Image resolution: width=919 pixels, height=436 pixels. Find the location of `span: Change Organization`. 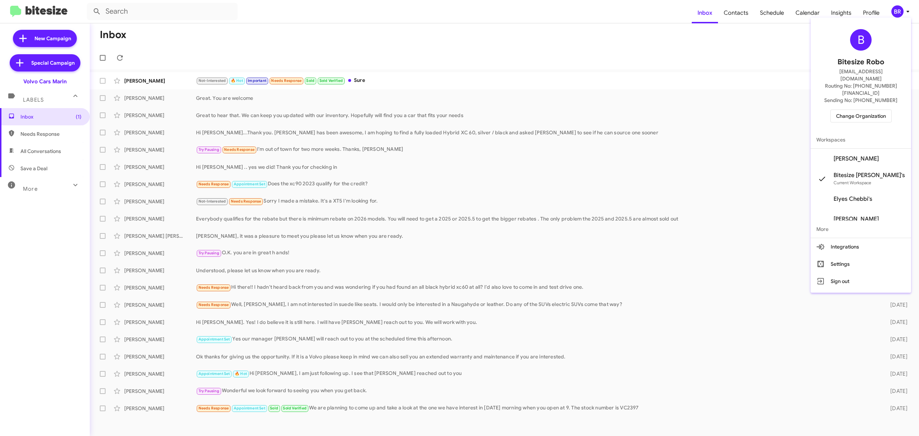

span: Change Organization is located at coordinates (861, 116).